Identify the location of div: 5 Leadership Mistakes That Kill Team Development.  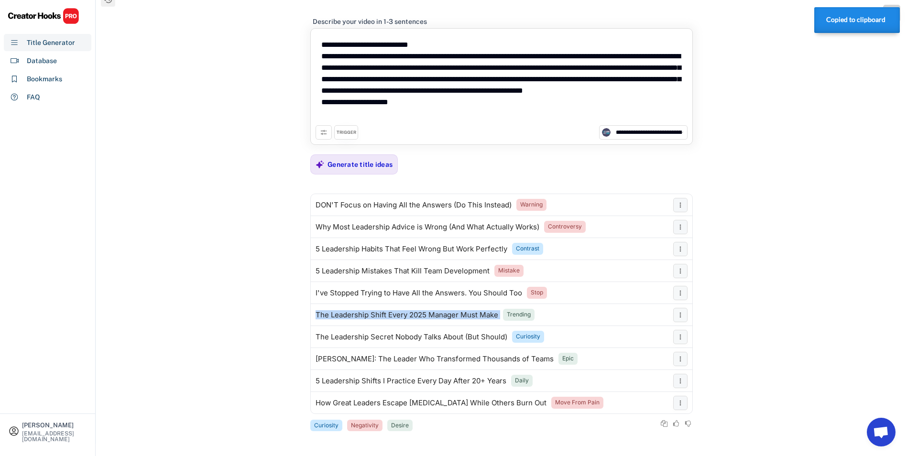
(403, 271).